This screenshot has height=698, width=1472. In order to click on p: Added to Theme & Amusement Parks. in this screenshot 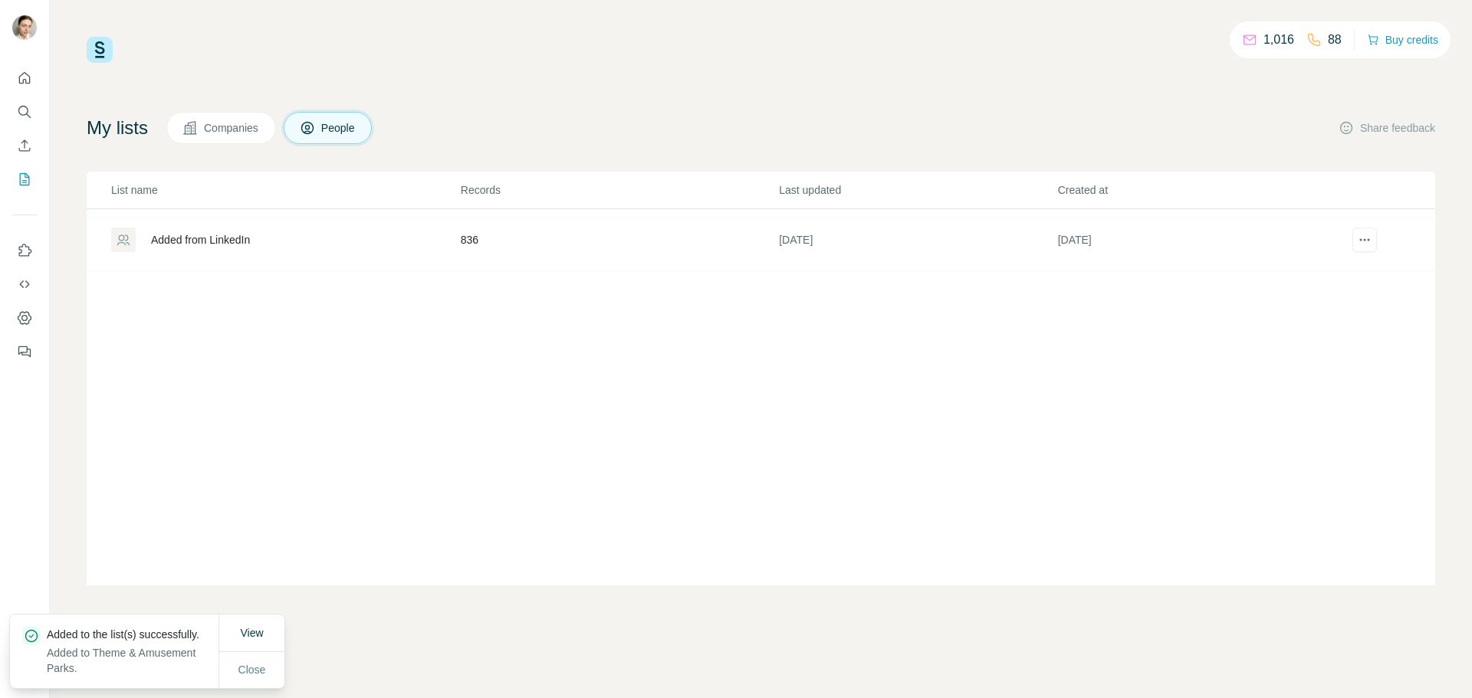, I will do `click(133, 661)`.